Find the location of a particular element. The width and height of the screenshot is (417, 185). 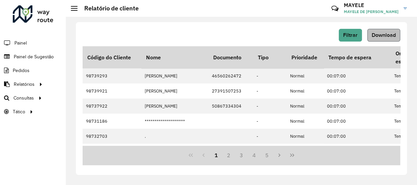

span: Tático is located at coordinates (19, 112).